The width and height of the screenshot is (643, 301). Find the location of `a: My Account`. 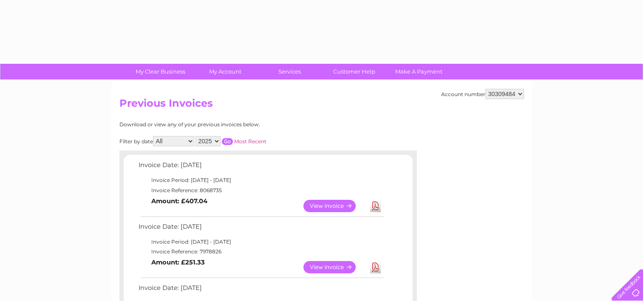

a: My Account is located at coordinates (225, 71).